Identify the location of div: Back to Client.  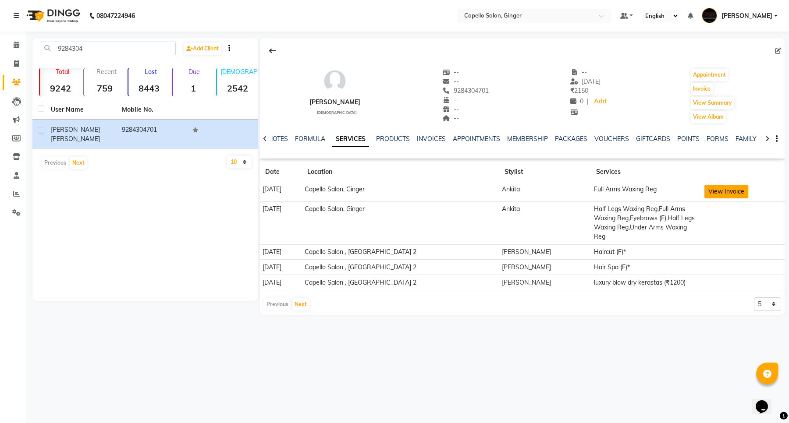
(273, 51).